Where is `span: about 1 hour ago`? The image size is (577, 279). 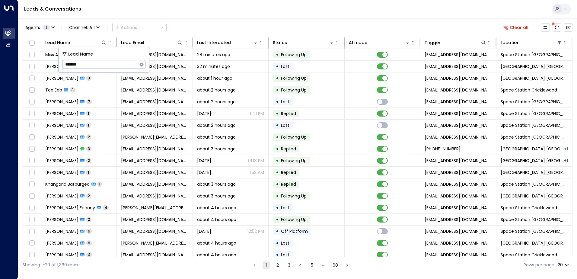 span: about 1 hour ago is located at coordinates (215, 78).